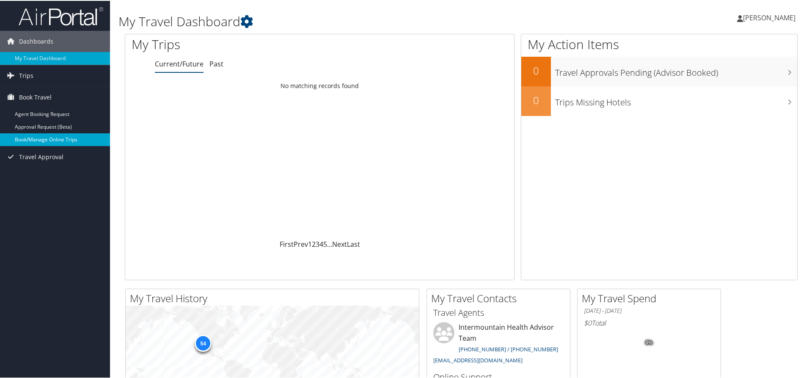 The width and height of the screenshot is (809, 378). What do you see at coordinates (274, 297) in the screenshot?
I see `h2: My Travel History` at bounding box center [274, 297].